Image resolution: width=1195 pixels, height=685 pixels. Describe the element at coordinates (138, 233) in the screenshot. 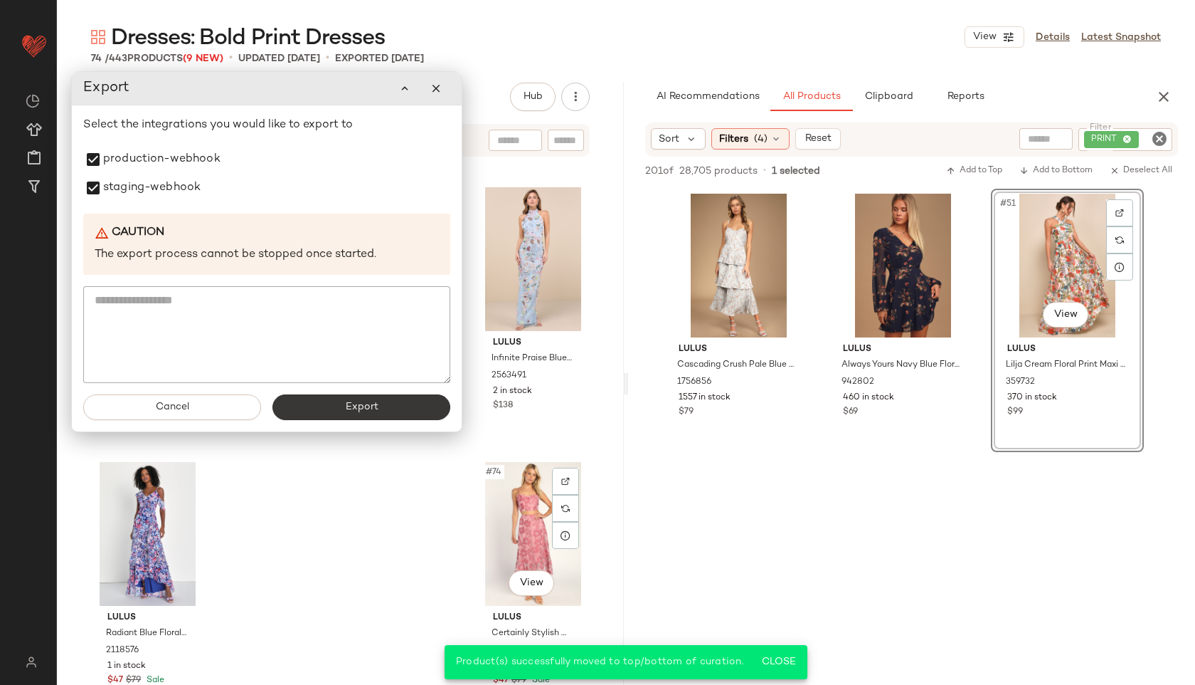

I see `b: Caution` at that location.